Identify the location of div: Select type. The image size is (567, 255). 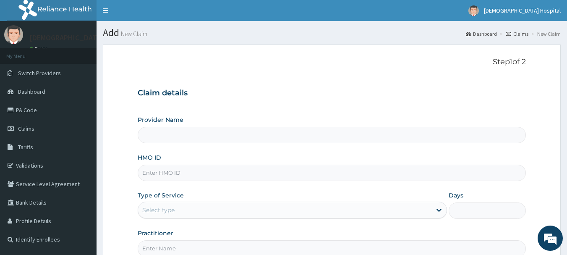
(158, 210).